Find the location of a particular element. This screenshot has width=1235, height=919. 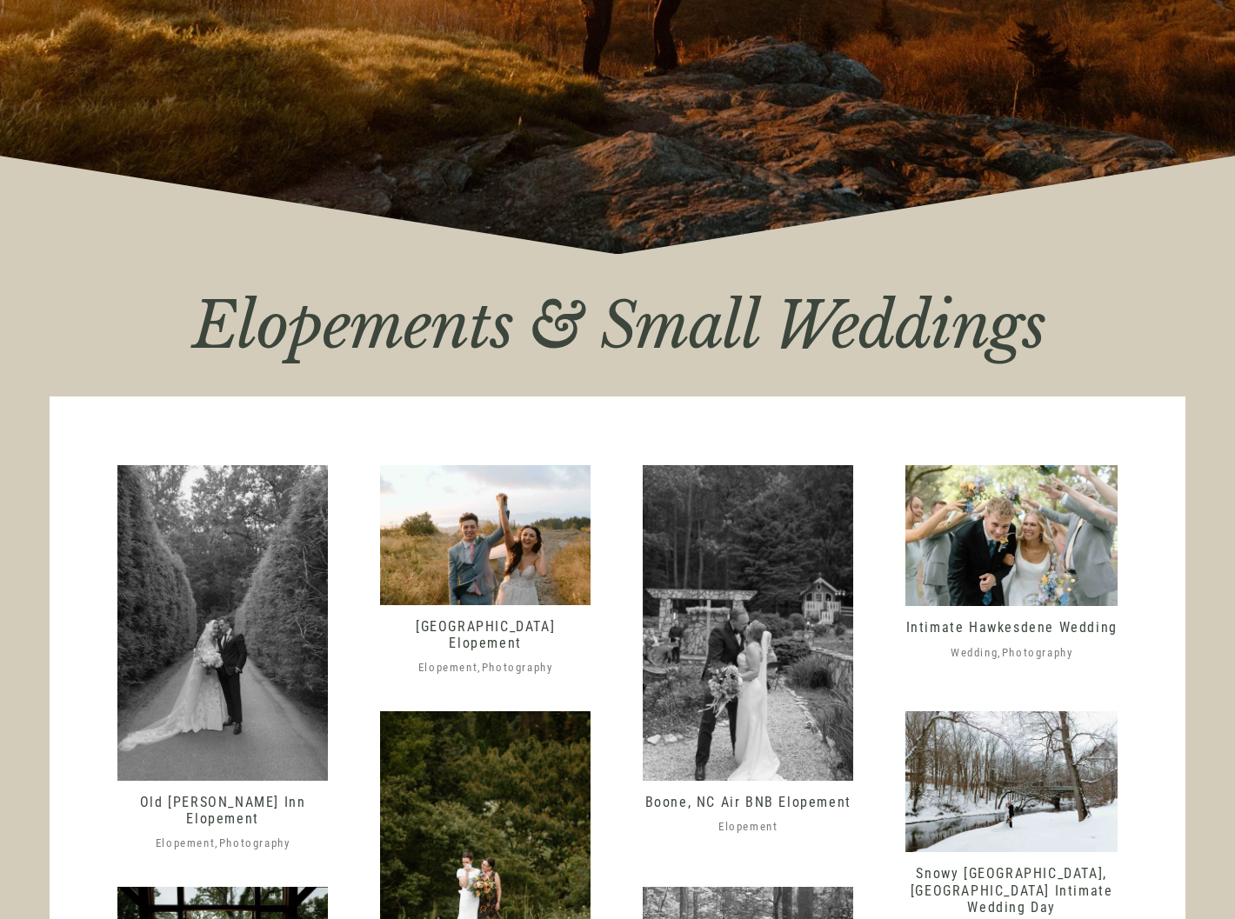

a: Snowy Louisville, KY Intimate Wedding Day is located at coordinates (1011, 782).